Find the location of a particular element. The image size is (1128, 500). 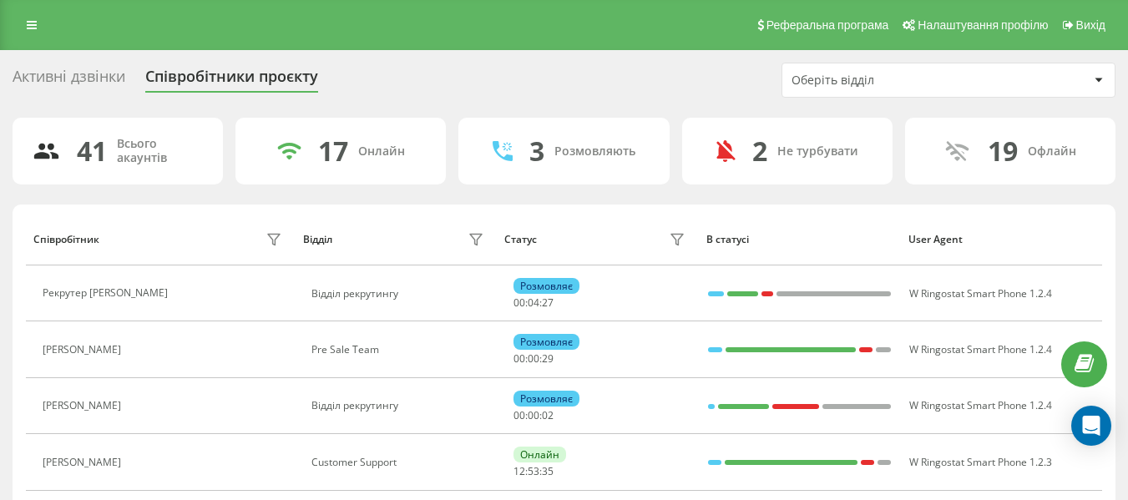

span: 53 is located at coordinates (534, 471).